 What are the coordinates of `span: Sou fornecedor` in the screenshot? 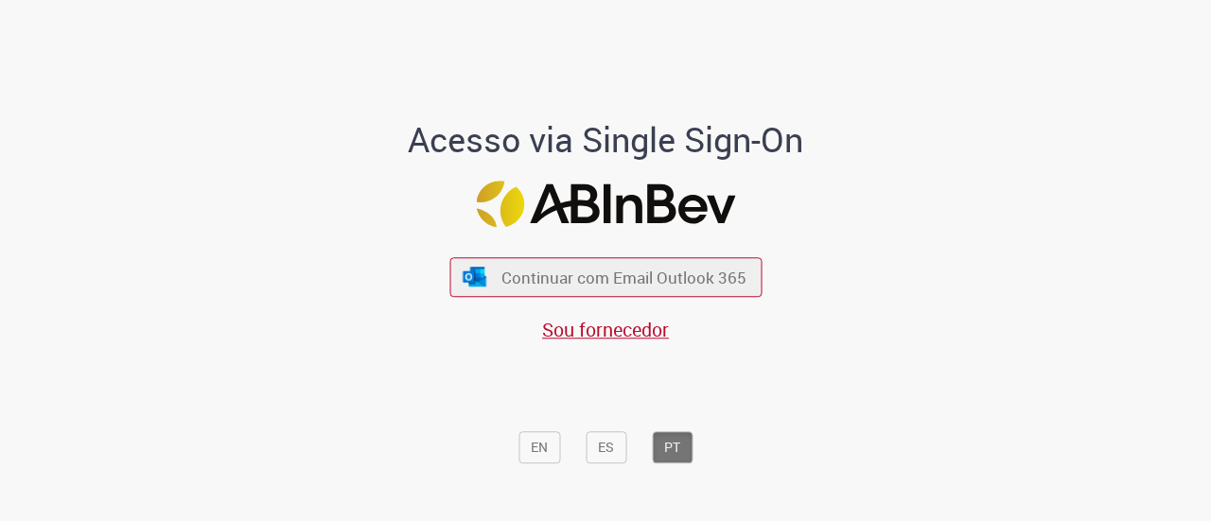 It's located at (606, 329).